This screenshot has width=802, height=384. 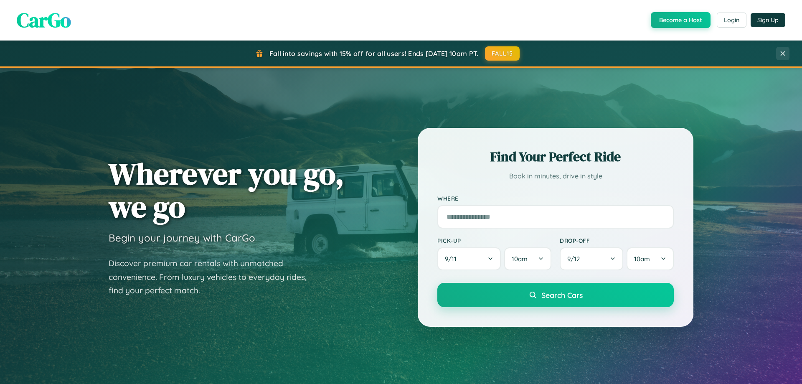 What do you see at coordinates (182, 238) in the screenshot?
I see `h3: Begin your journey with CarGo` at bounding box center [182, 238].